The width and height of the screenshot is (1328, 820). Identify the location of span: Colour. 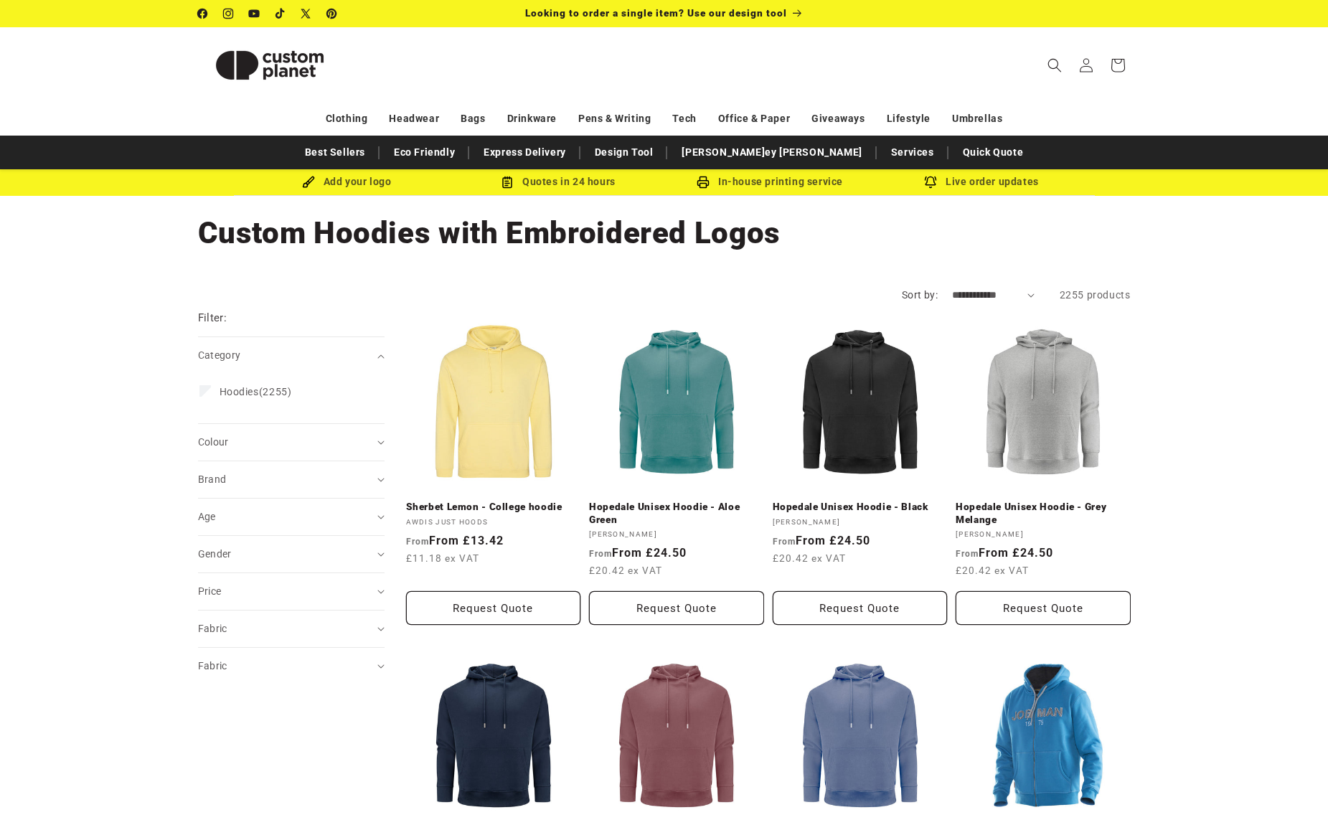
(213, 442).